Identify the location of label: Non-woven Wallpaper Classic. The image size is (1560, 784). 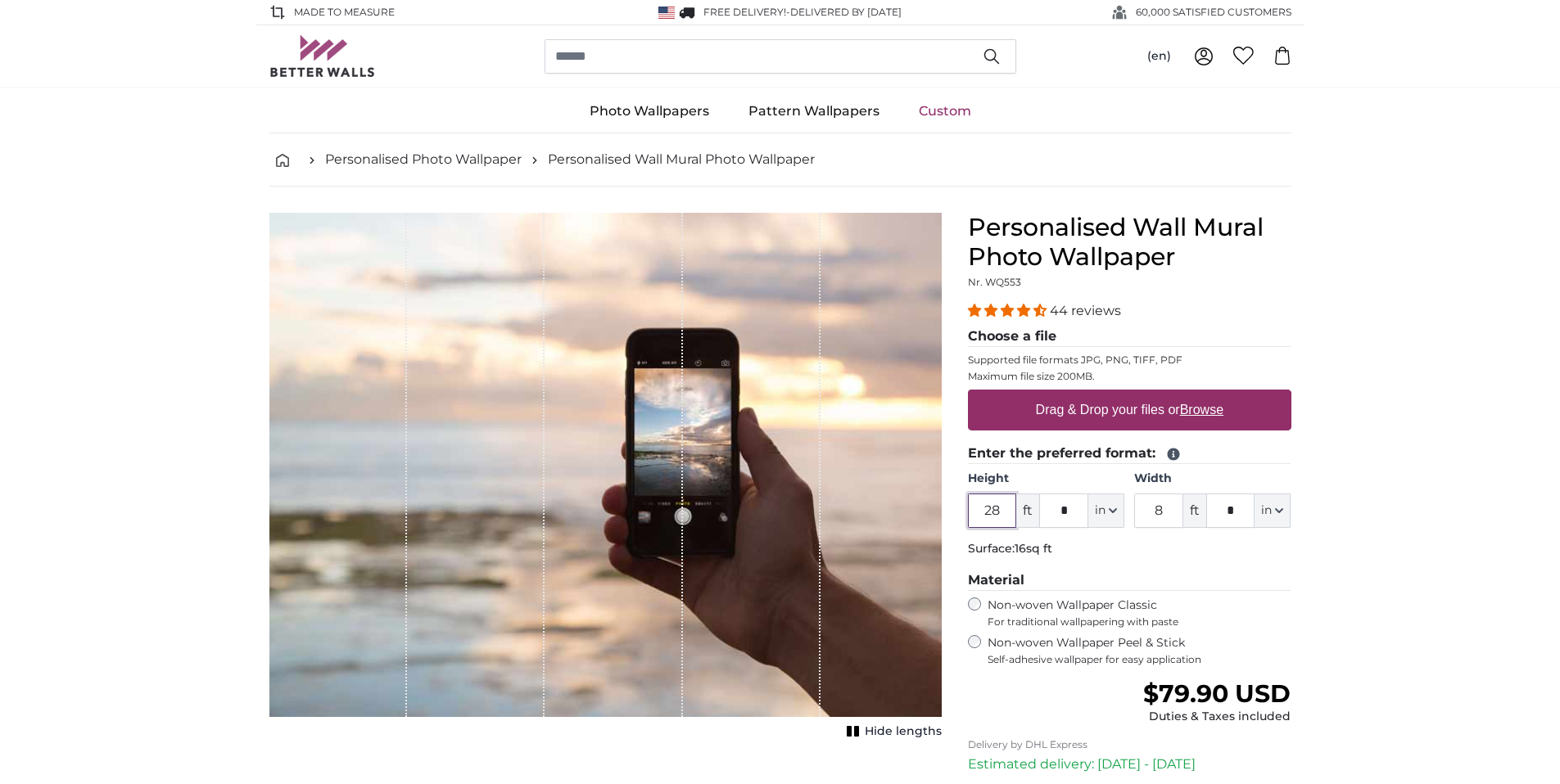
(1139, 613).